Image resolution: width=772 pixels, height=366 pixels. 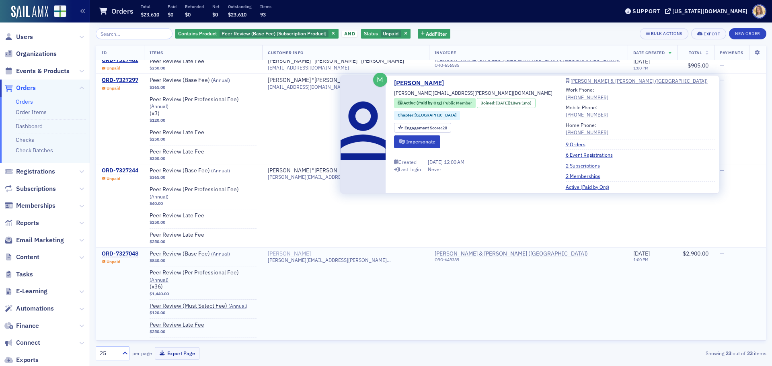 What do you see at coordinates (32, 292) in the screenshot?
I see `span: E-Learning` at bounding box center [32, 292].